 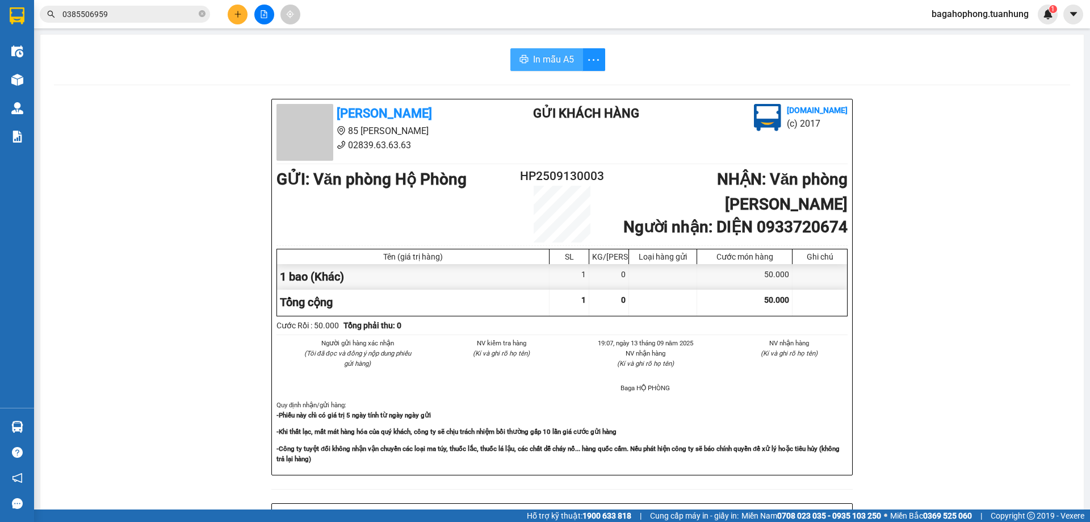 I want to click on div: SL, so click(x=569, y=257).